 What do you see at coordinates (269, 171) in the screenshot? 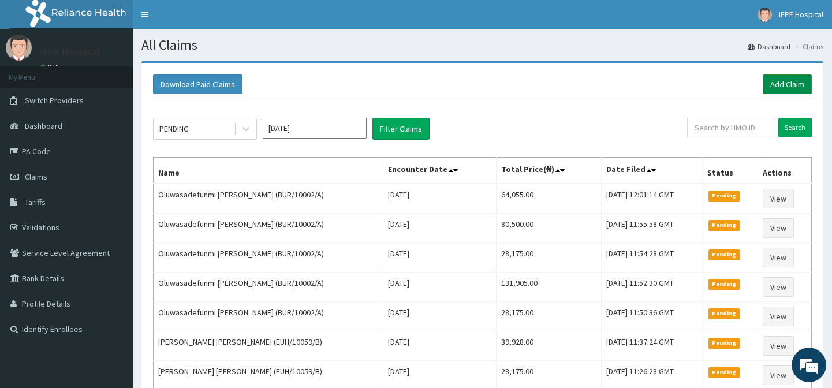
I see `th: Name` at bounding box center [269, 171].